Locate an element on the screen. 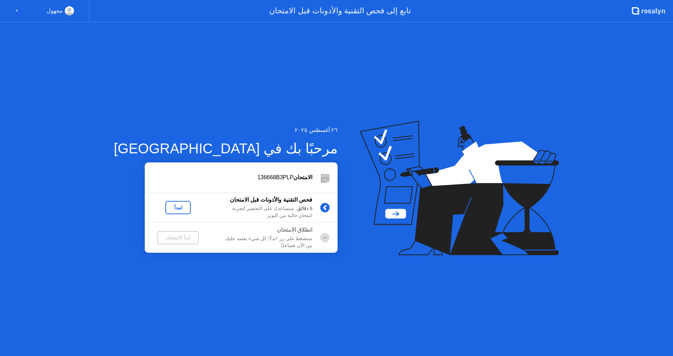 This screenshot has height=356, width=673. b: 5 دقائق is located at coordinates (304, 208).